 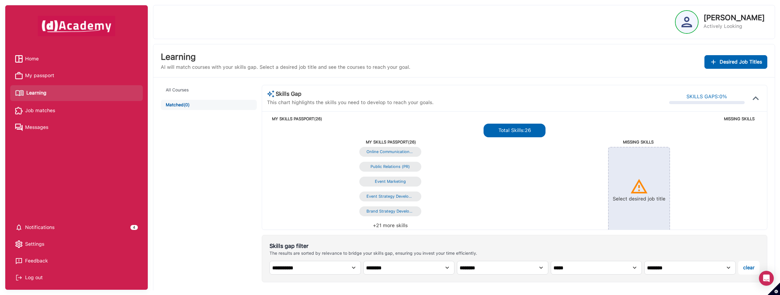 I want to click on a: Home iconHome, so click(x=76, y=59).